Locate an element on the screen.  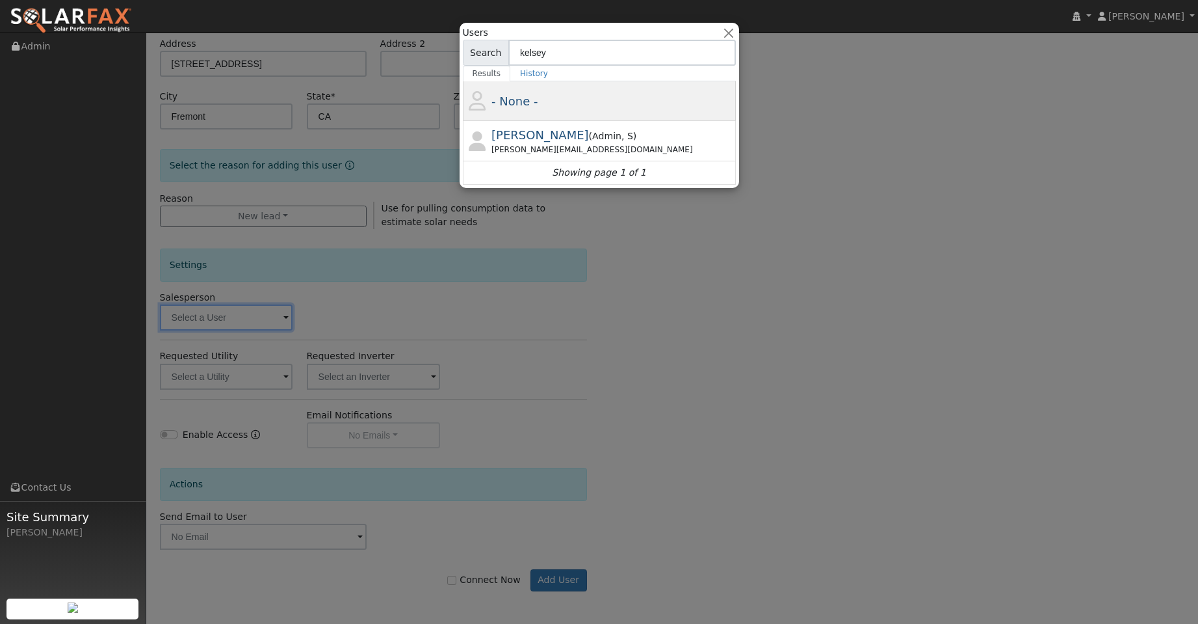
span: - None - is located at coordinates (514, 101).